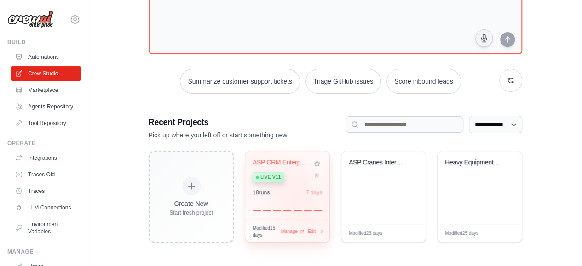 This screenshot has height=266, width=582. What do you see at coordinates (287, 206) in the screenshot?
I see `div: Activity over last 7 days` at bounding box center [287, 206].